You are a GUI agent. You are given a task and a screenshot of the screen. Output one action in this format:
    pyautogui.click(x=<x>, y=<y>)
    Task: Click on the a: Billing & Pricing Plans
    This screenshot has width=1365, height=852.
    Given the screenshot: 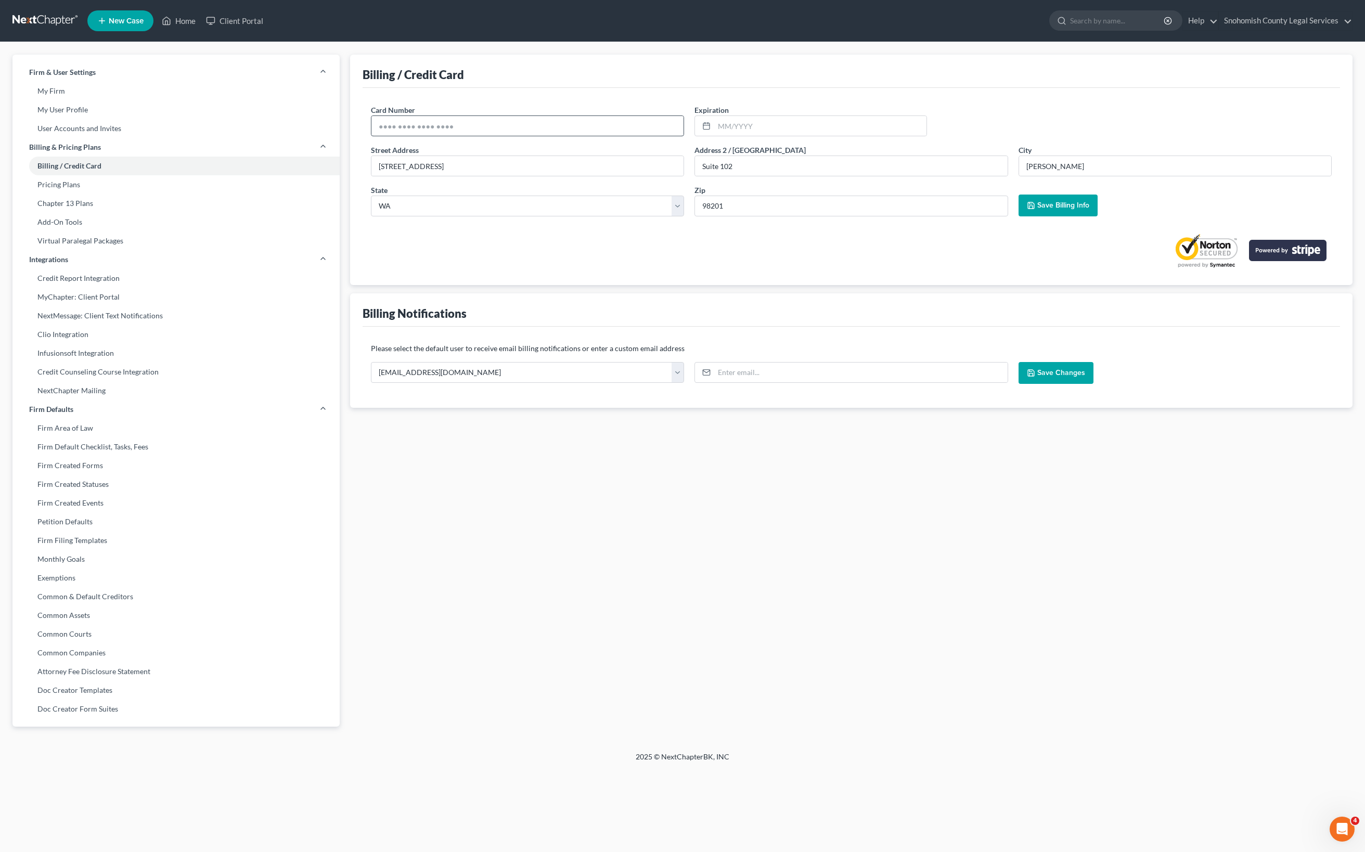 What is the action you would take?
    pyautogui.click(x=176, y=147)
    